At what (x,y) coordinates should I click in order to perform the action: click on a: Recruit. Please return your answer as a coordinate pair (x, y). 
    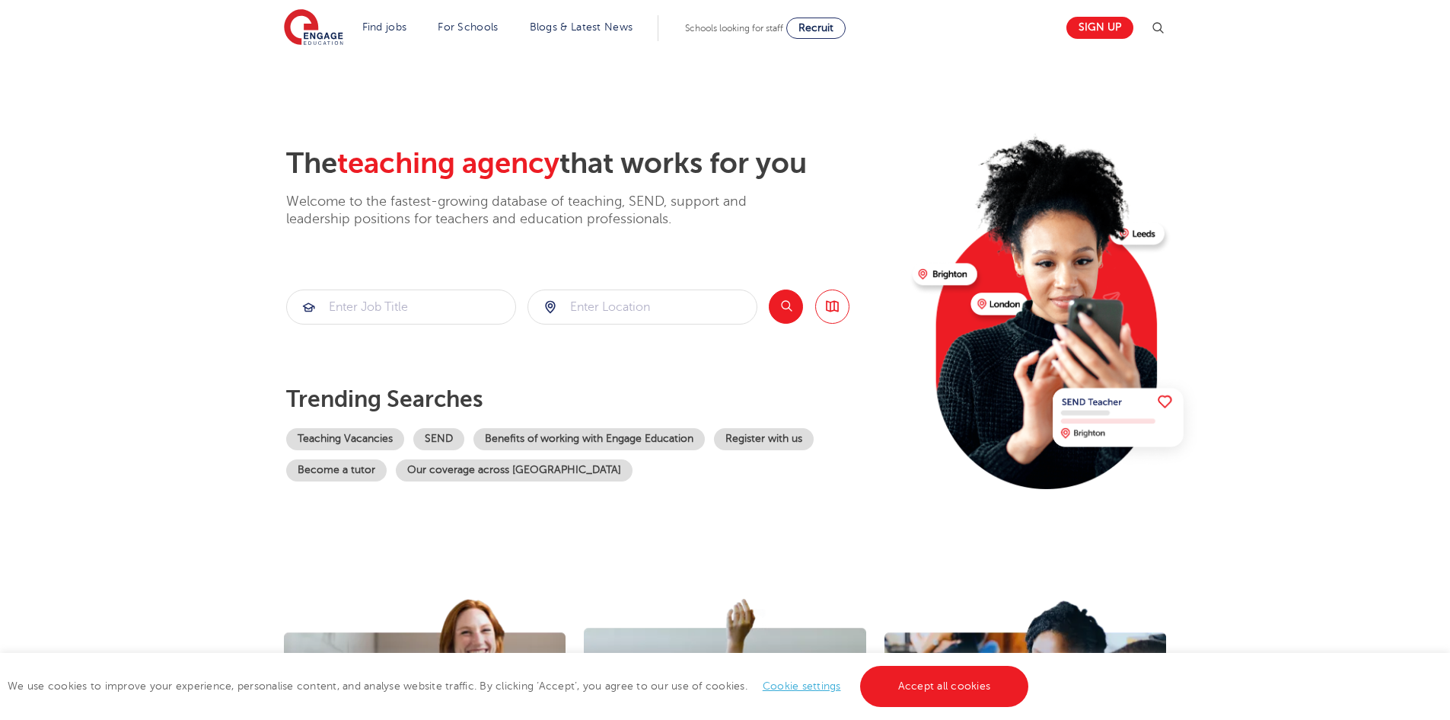
    Looking at the image, I should click on (816, 28).